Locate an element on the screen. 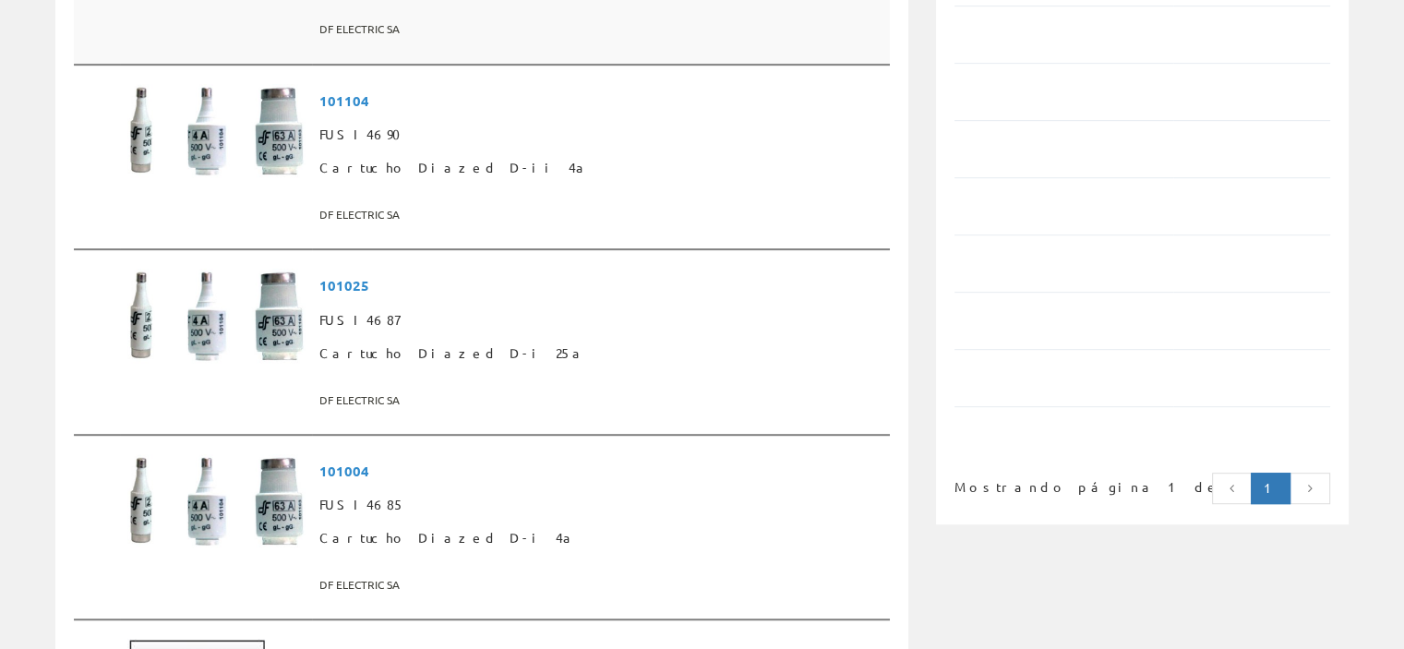 Image resolution: width=1404 pixels, height=649 pixels. a: Página anterior is located at coordinates (1232, 488).